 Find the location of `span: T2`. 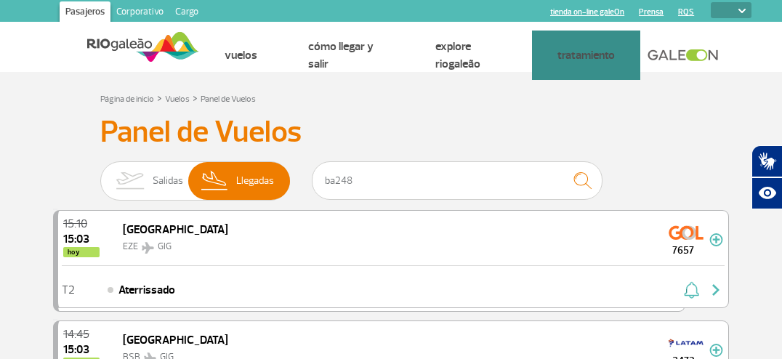

span: T2 is located at coordinates (68, 290).